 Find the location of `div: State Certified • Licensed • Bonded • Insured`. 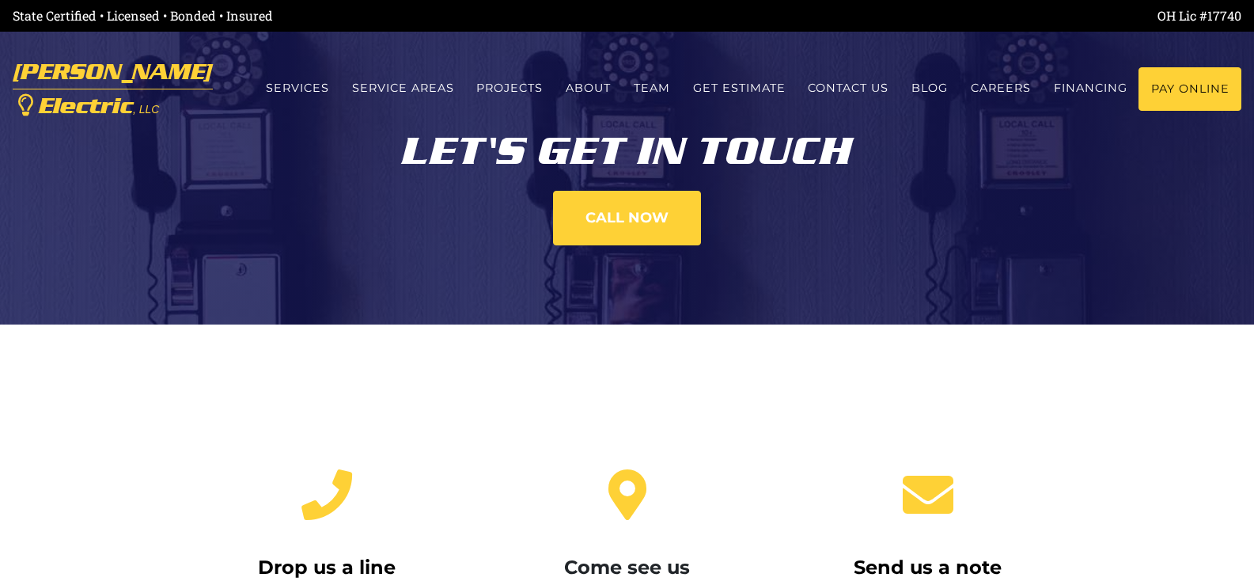

div: State Certified • Licensed • Bonded • Insured is located at coordinates (320, 16).